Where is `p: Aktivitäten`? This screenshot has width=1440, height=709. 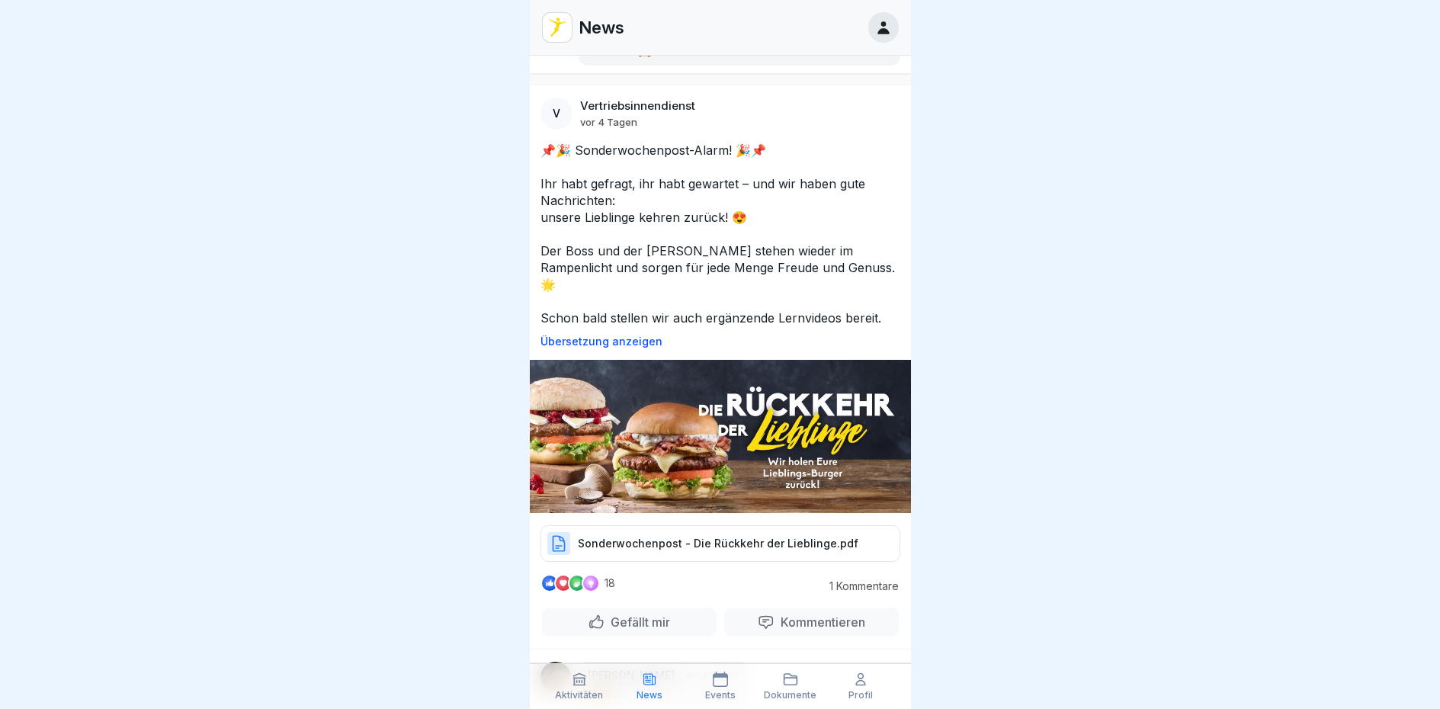
p: Aktivitäten is located at coordinates (578, 695).